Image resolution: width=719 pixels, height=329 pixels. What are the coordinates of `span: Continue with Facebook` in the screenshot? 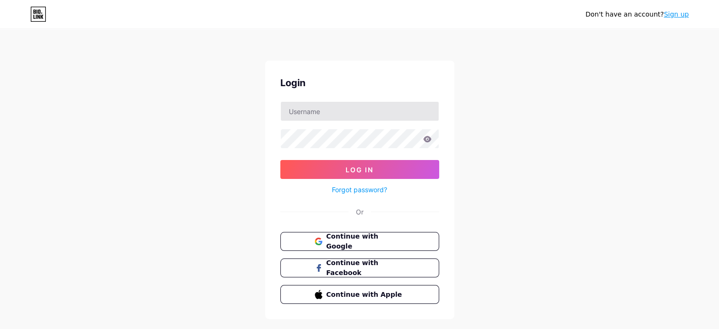 It's located at (365, 268).